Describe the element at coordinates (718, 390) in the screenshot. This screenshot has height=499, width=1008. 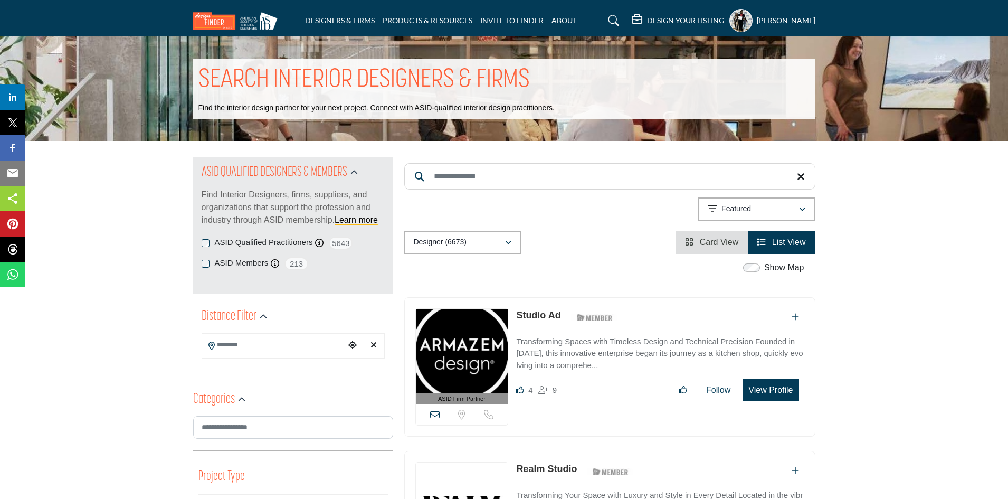
I see `button: Follow` at that location.